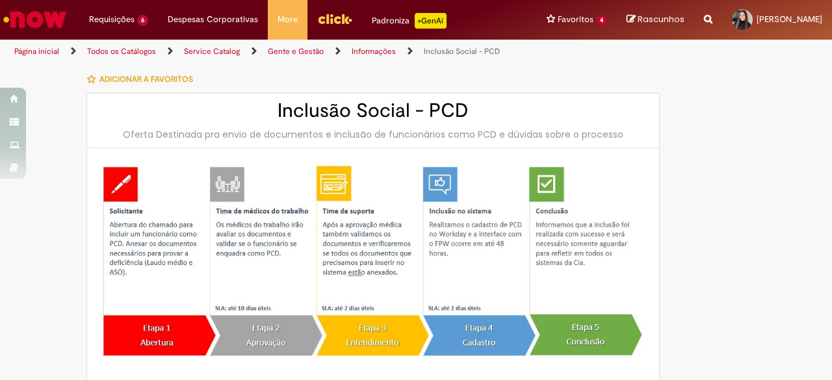 Image resolution: width=832 pixels, height=380 pixels. I want to click on span: 4, so click(601, 20).